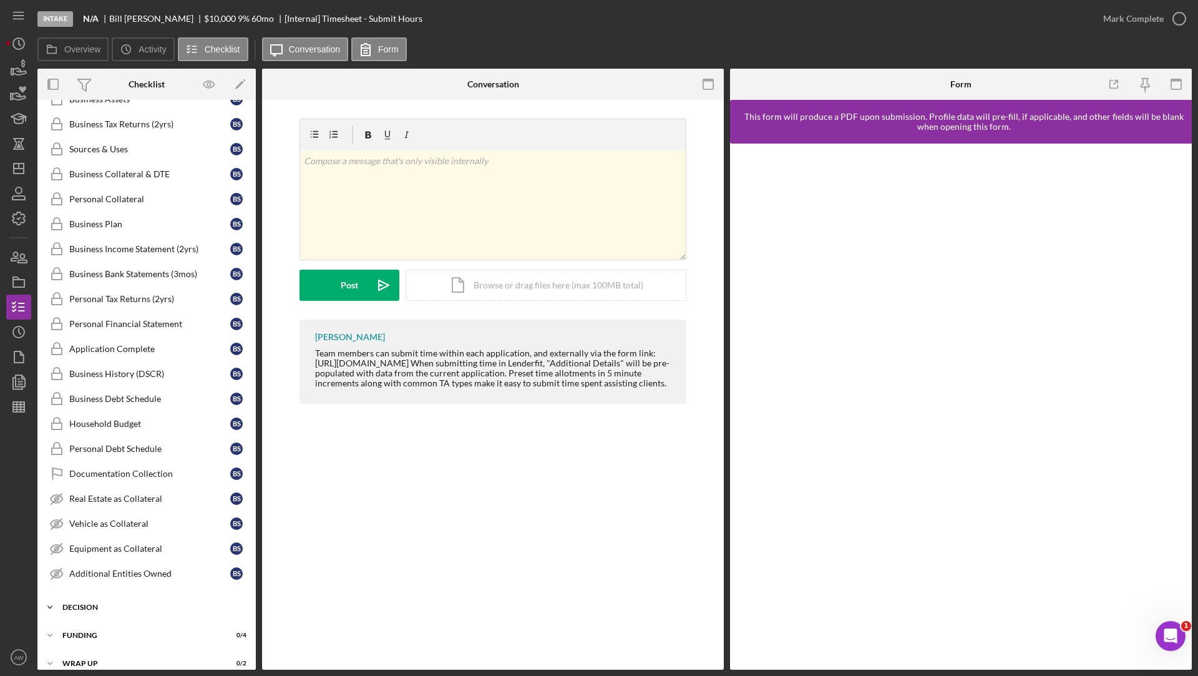 Image resolution: width=1198 pixels, height=676 pixels. What do you see at coordinates (150, 399) in the screenshot?
I see `div: Business Debt Schedule` at bounding box center [150, 399].